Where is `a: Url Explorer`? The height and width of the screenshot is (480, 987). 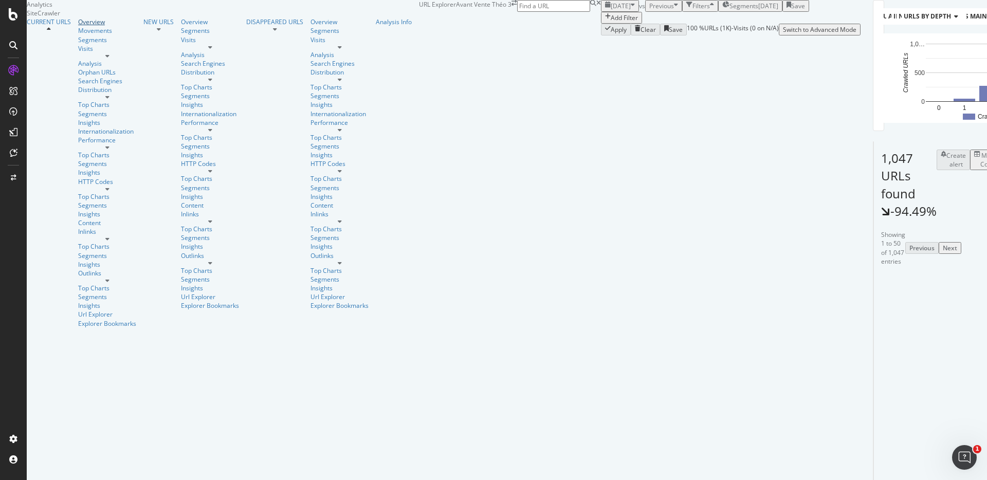 a: Url Explorer is located at coordinates (339, 297).